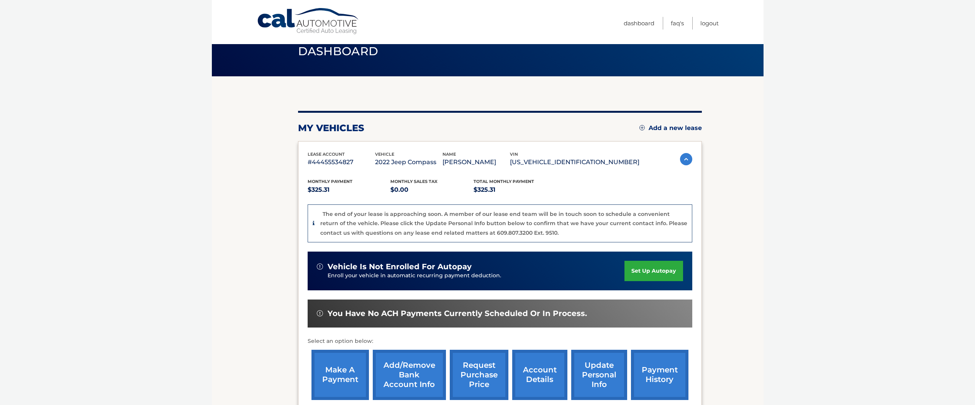 The image size is (975, 405). I want to click on img: accordion-active.svg, so click(686, 159).